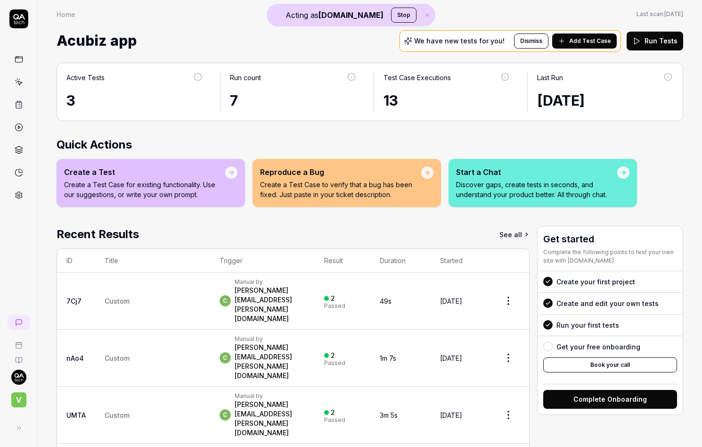  I want to click on img: 7ccf6c19-61ad-4a6c-8811-018b02a1b829.jpg, so click(19, 377).